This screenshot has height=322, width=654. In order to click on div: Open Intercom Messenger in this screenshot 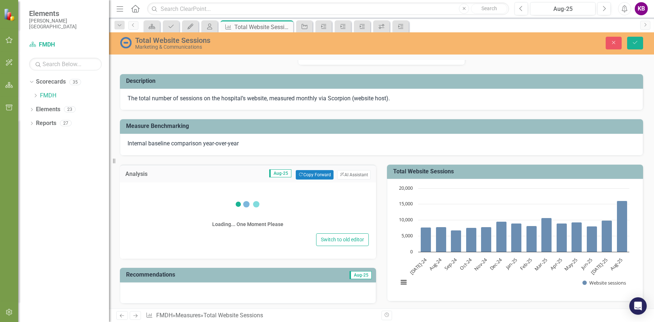, I will do `click(638, 306)`.